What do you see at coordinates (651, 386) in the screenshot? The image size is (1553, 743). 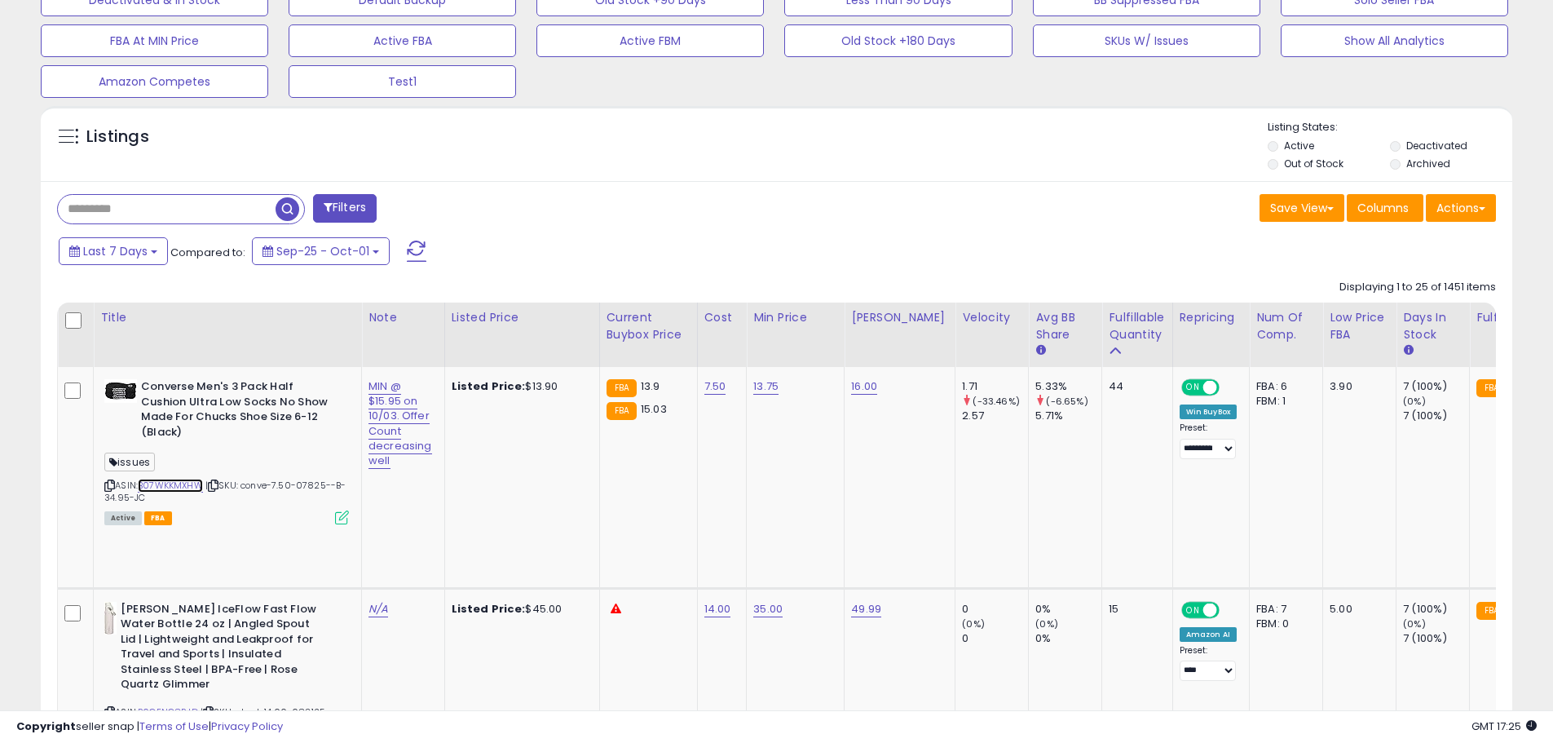 I see `span: 13.9` at bounding box center [651, 386].